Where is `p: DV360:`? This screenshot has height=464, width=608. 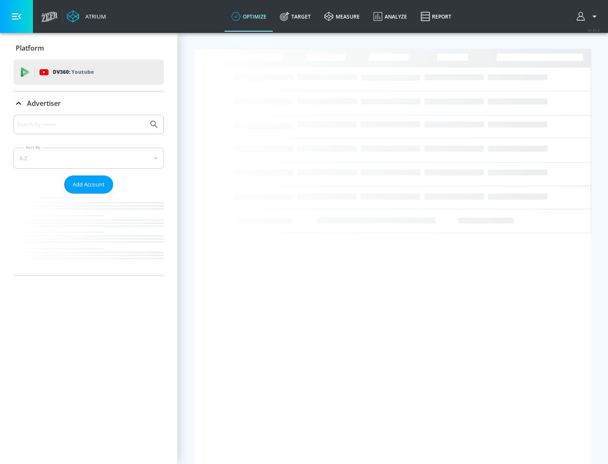
p: DV360: is located at coordinates (73, 72).